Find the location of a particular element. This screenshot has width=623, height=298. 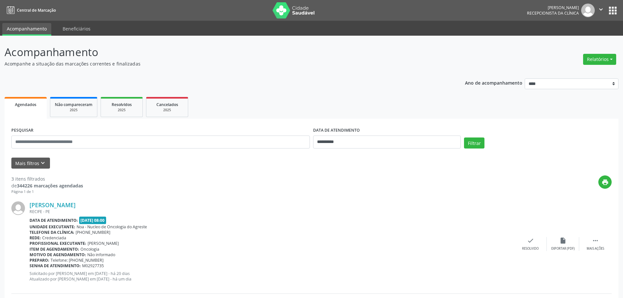

i: keyboard_arrow_down is located at coordinates (43, 163).